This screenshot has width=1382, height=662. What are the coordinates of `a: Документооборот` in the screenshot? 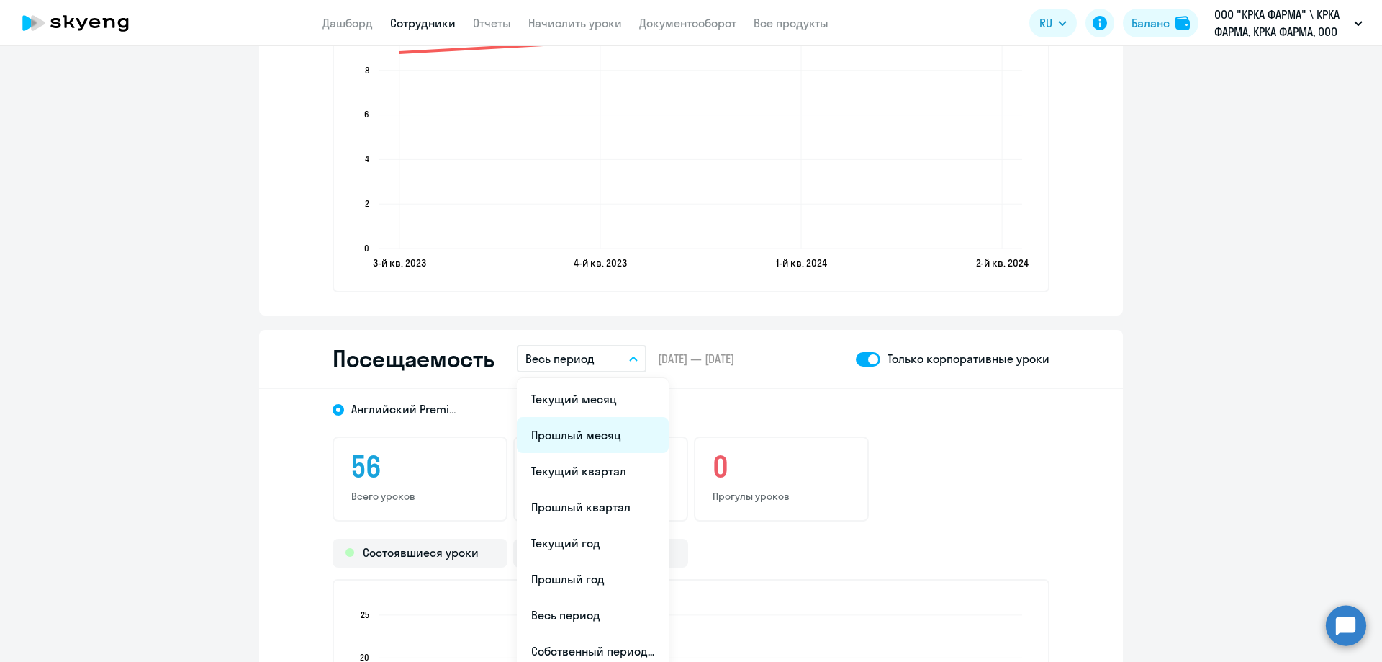 It's located at (687, 23).